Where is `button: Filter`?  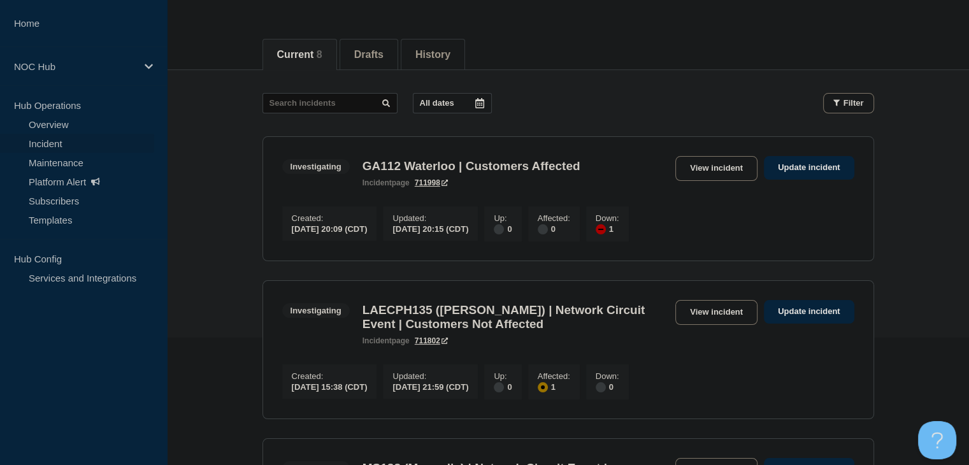
button: Filter is located at coordinates (849, 103).